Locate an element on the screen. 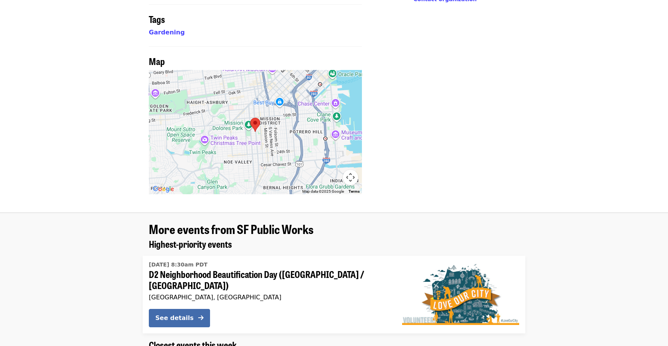  img: Google is located at coordinates (163, 189).